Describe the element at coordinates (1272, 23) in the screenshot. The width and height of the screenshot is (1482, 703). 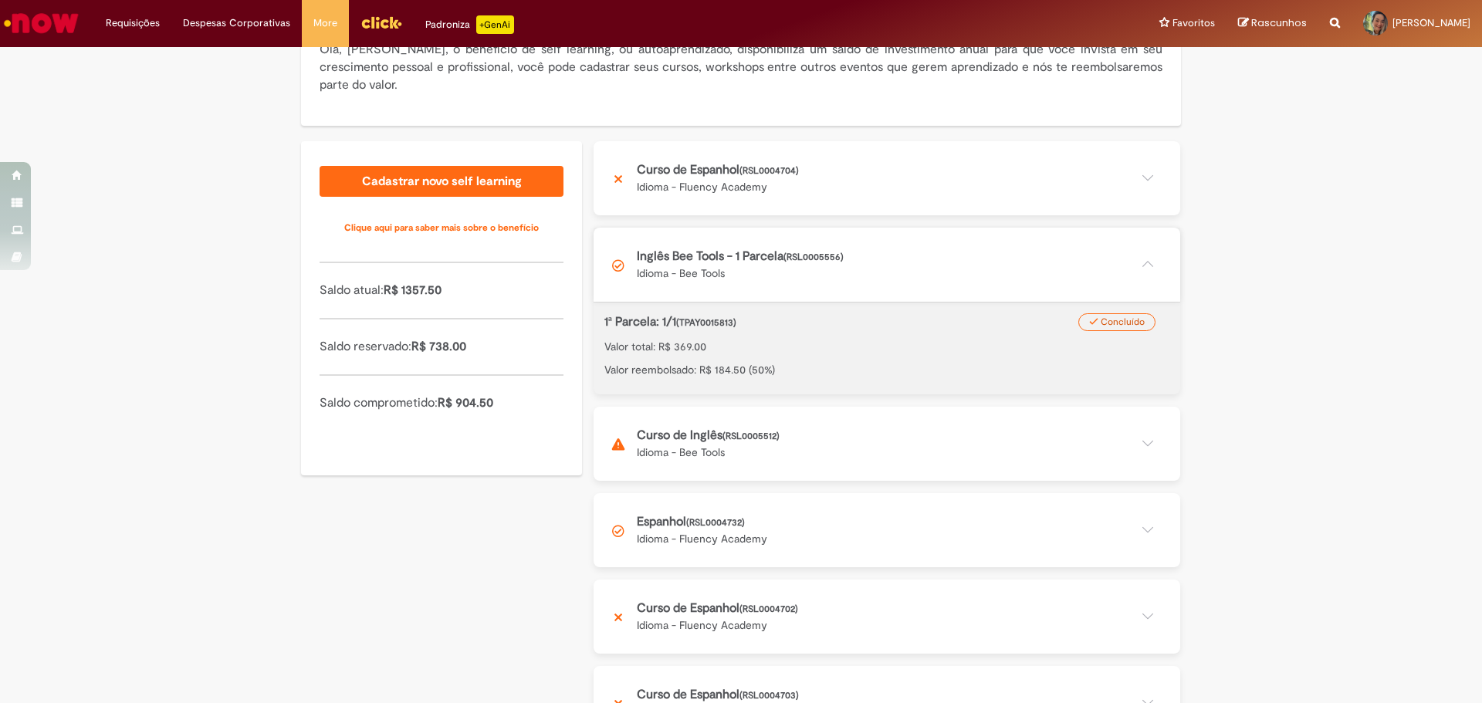
I see `a: Rascunhos` at that location.